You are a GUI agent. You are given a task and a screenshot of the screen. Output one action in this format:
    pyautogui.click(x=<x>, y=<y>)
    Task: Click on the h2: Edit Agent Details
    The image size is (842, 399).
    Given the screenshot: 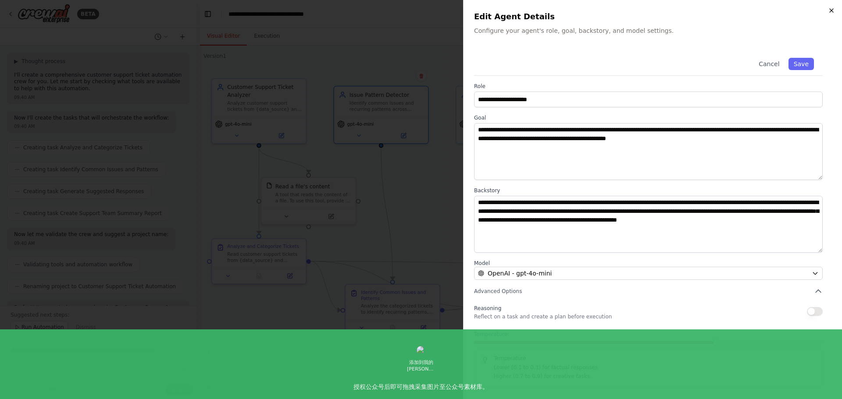 What is the action you would take?
    pyautogui.click(x=652, y=17)
    